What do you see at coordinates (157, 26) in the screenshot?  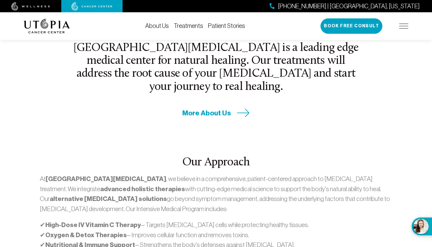 I see `a: About Us` at bounding box center [157, 26].